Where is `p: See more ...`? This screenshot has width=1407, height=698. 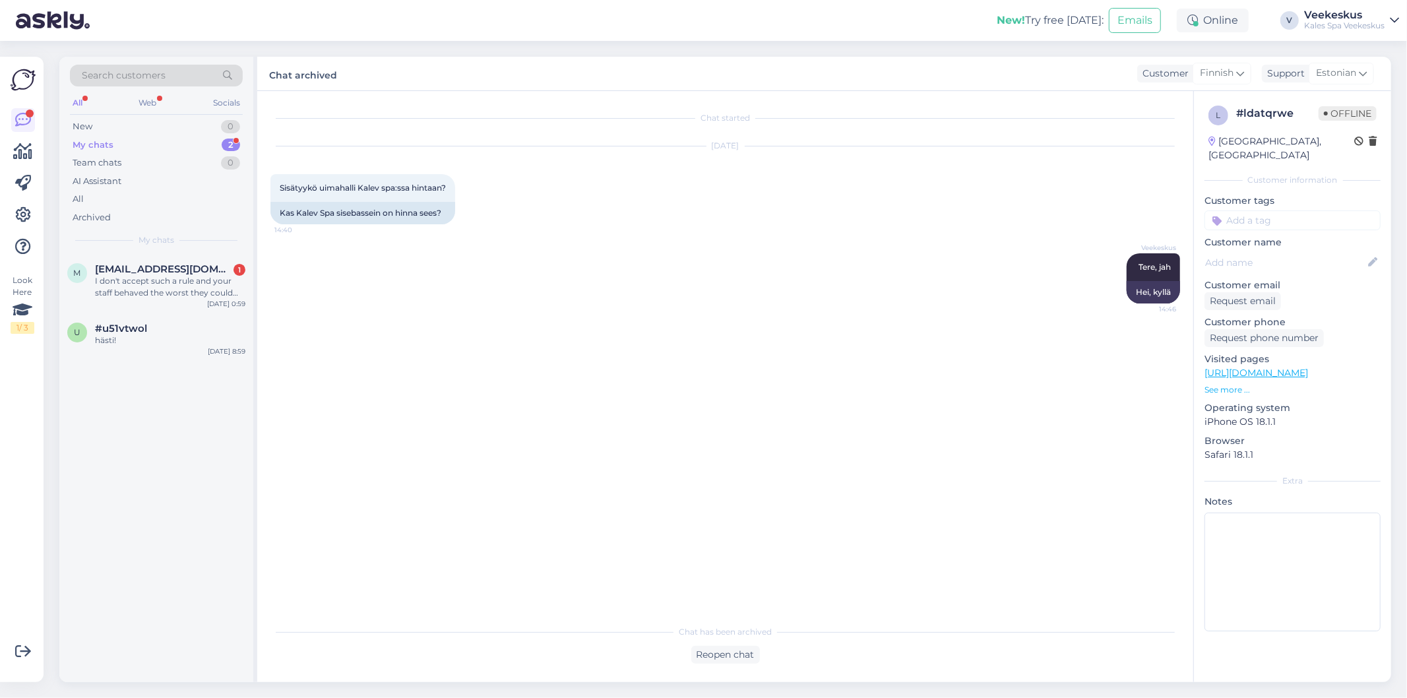
p: See more ... is located at coordinates (1293, 390).